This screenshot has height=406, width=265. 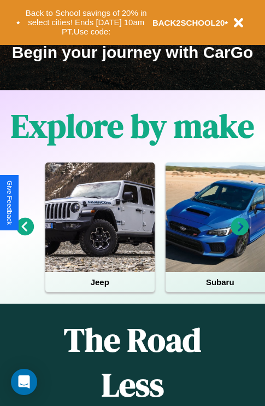 I want to click on h1: Explore by make, so click(x=132, y=126).